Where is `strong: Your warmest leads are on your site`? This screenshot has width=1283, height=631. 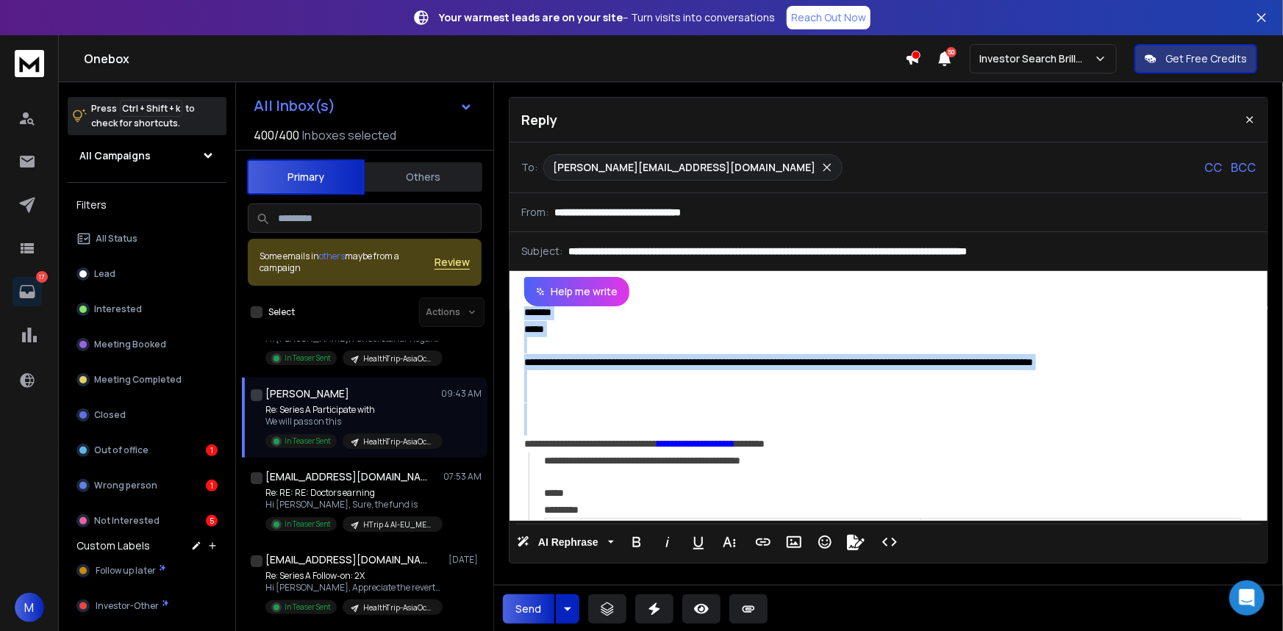 strong: Your warmest leads are on your site is located at coordinates (531, 17).